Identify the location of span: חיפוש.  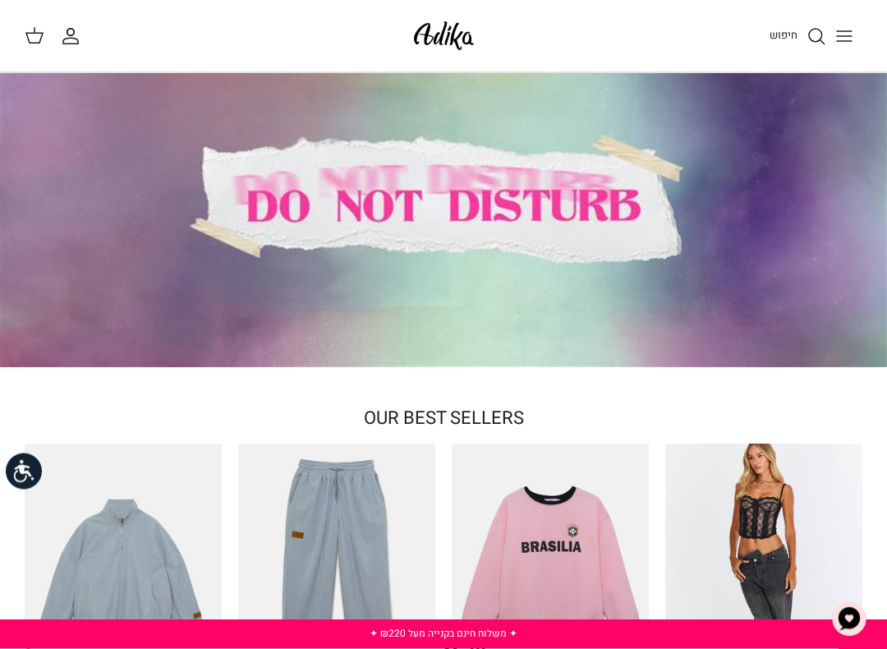
(783, 34).